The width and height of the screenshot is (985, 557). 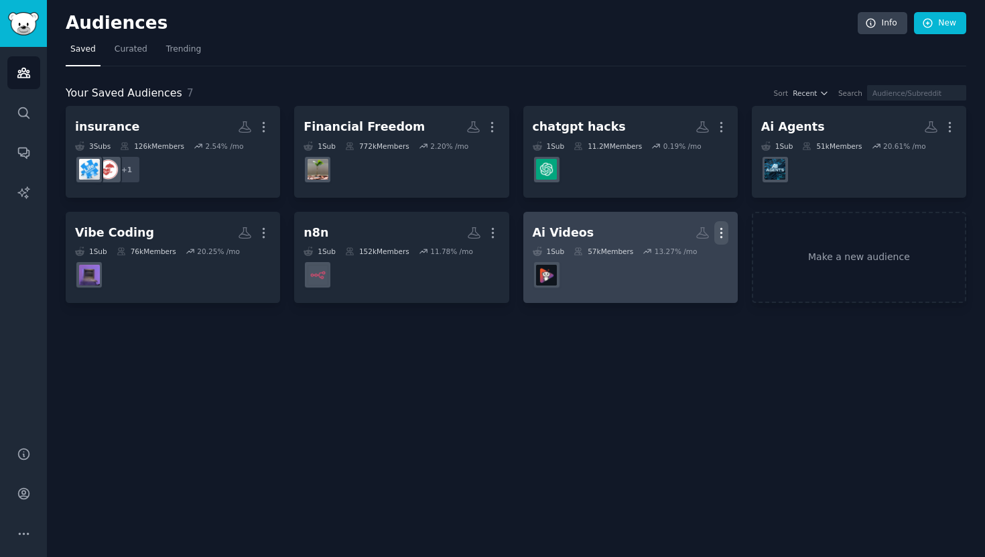 What do you see at coordinates (401, 257) in the screenshot?
I see `a: n8n1Sub152kMembers11.78% /mon8n` at bounding box center [401, 257].